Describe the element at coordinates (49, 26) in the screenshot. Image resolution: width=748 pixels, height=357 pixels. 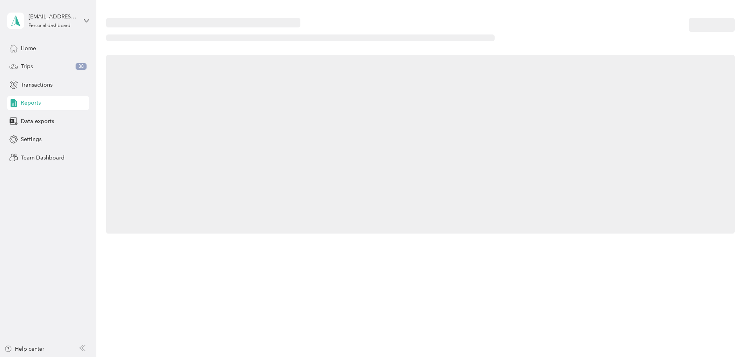
I see `div: Personal dashboard` at that location.